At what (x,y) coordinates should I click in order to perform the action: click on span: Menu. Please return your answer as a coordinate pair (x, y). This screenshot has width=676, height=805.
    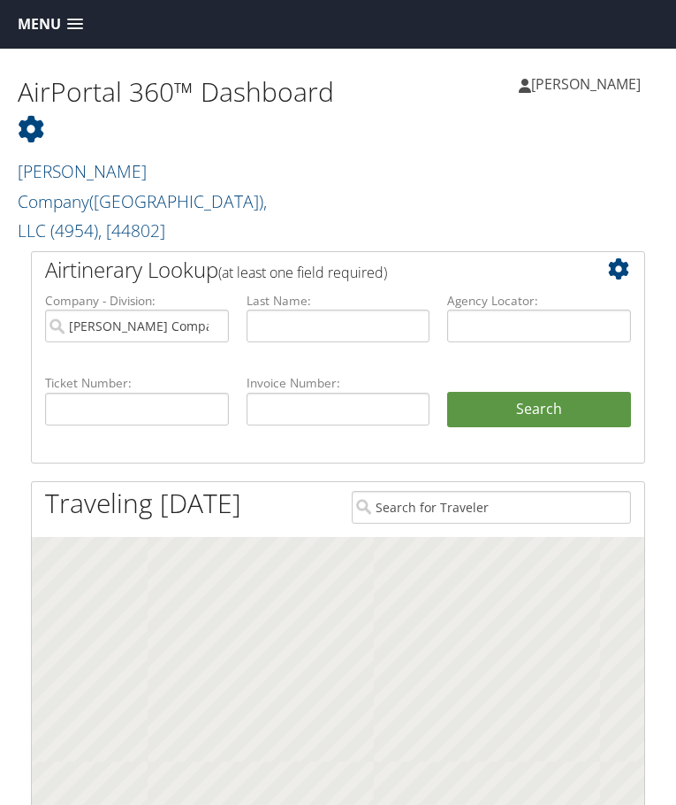
    Looking at the image, I should click on (39, 24).